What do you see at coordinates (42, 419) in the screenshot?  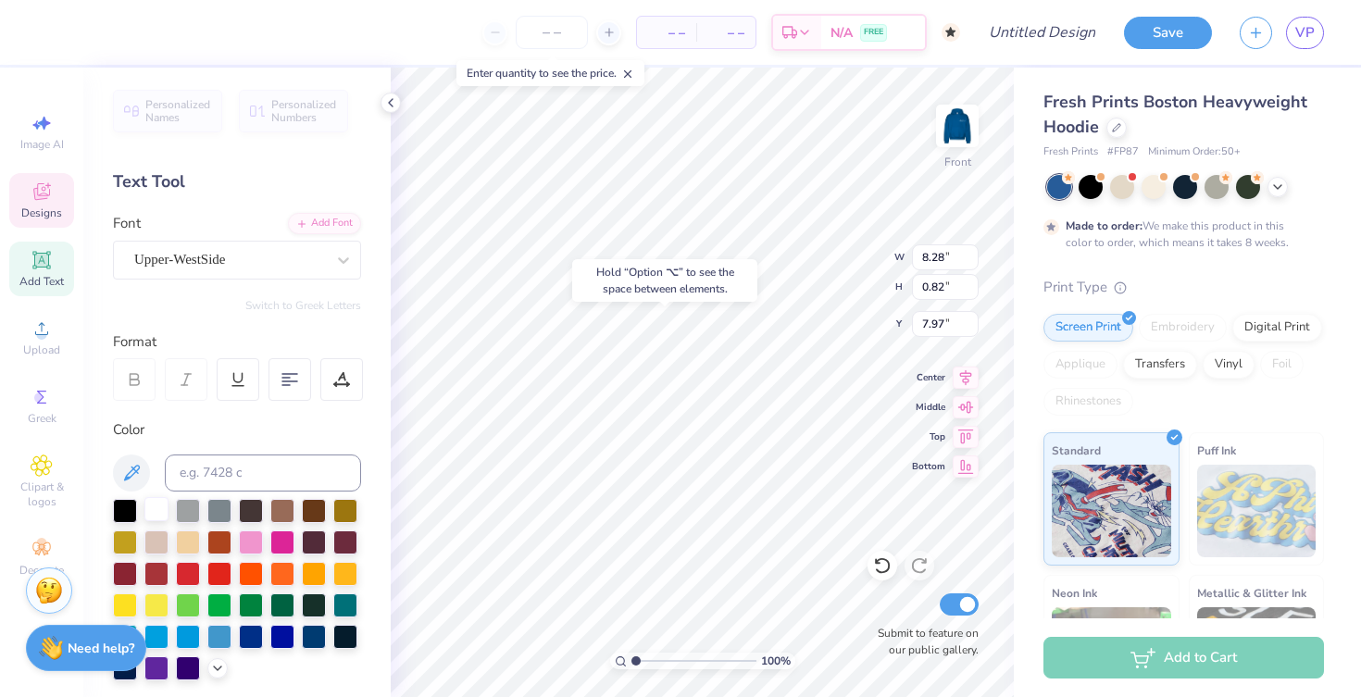 I see `span: Greek` at bounding box center [42, 419].